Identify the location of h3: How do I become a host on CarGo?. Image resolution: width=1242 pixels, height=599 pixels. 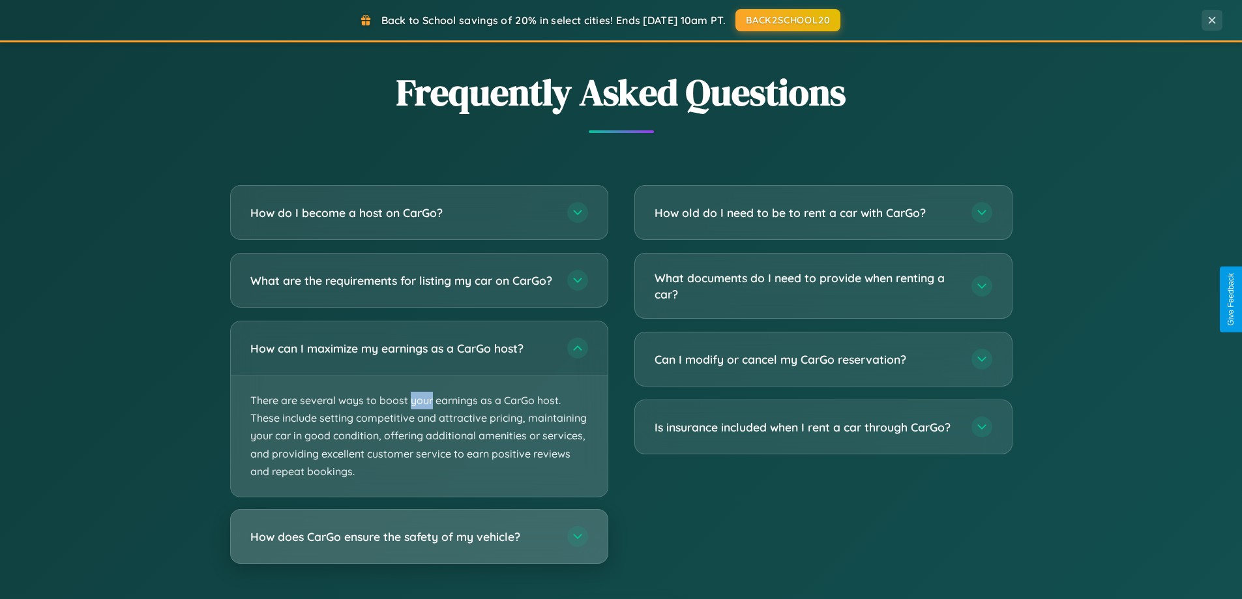
(402, 213).